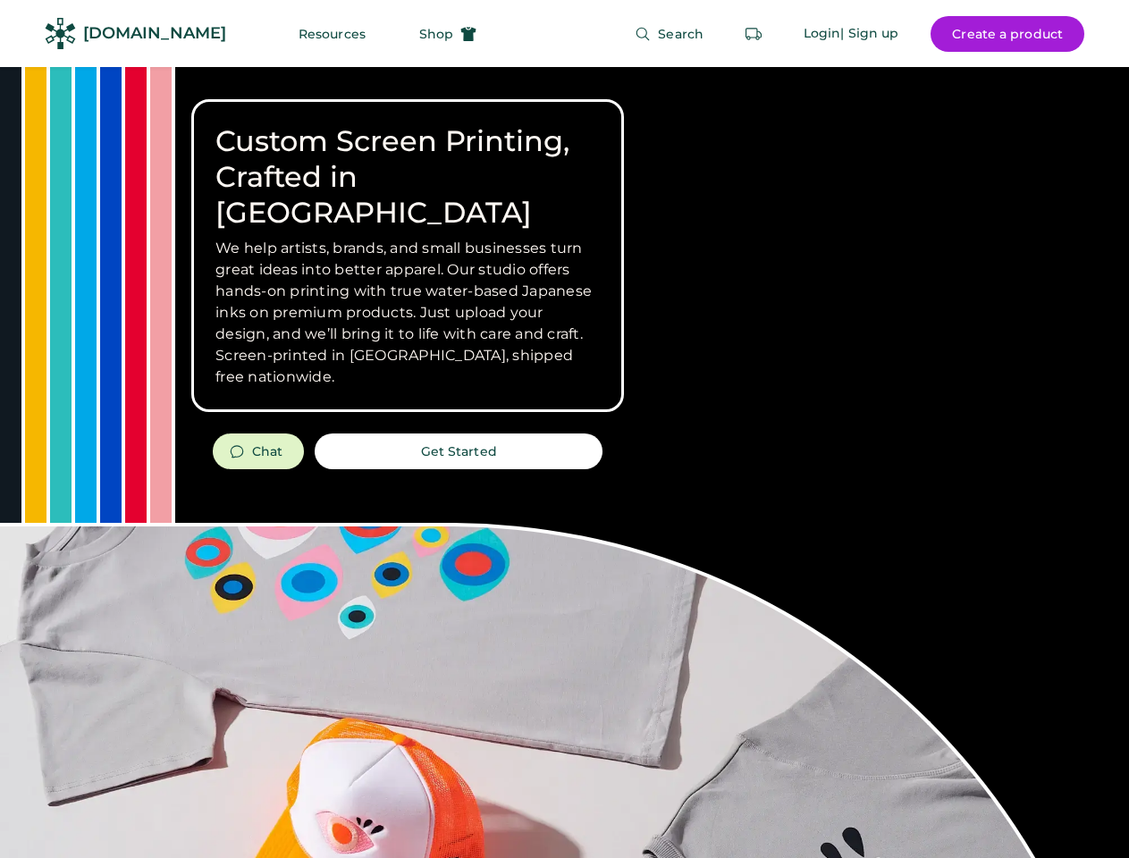  What do you see at coordinates (258, 451) in the screenshot?
I see `button: Chat` at bounding box center [258, 451].